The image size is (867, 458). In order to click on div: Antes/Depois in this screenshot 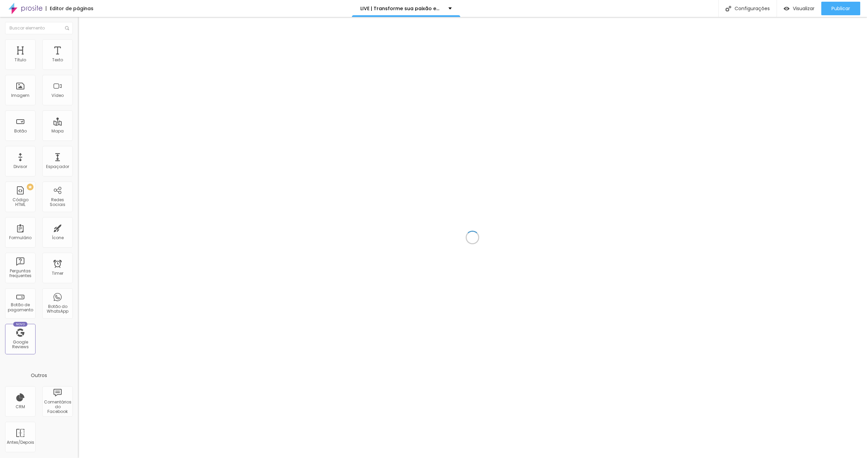, I will do `click(20, 443)`.